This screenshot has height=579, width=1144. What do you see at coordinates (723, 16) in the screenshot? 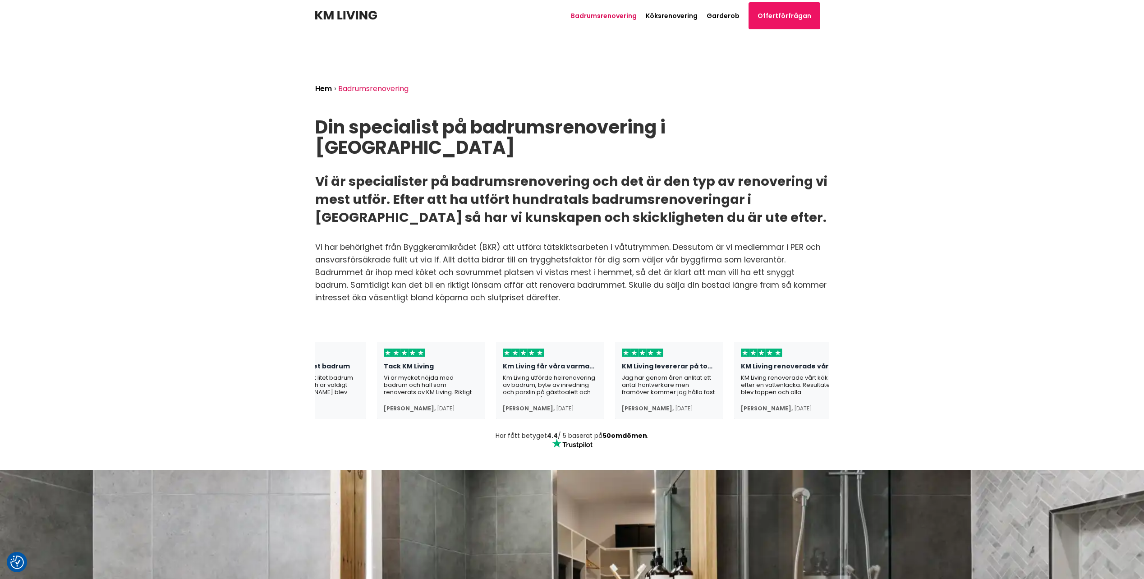
I see `a: Garderob` at bounding box center [723, 16].